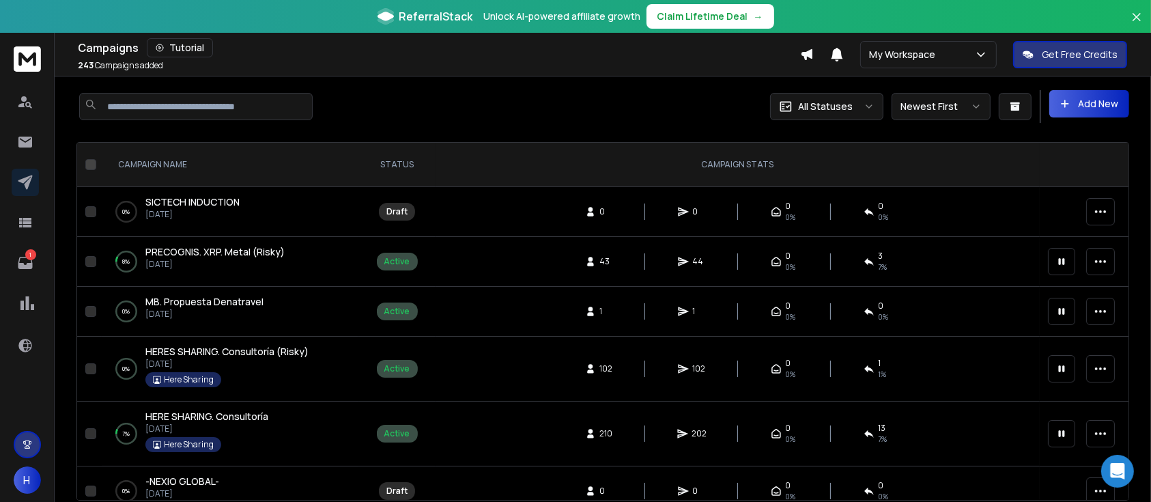 The image size is (1151, 502). Describe the element at coordinates (1089, 104) in the screenshot. I see `button: Add New` at that location.